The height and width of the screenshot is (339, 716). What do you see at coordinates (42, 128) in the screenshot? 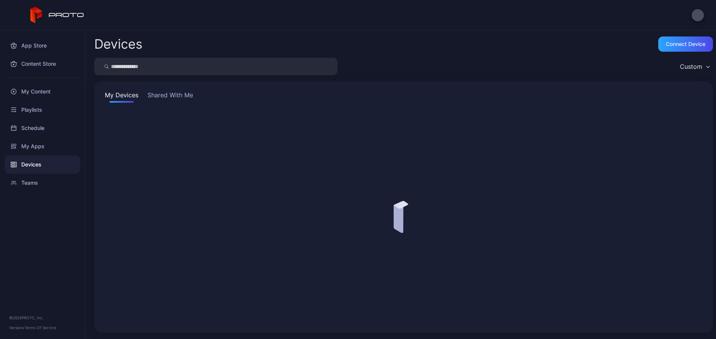
I see `div: Schedule` at bounding box center [42, 128].